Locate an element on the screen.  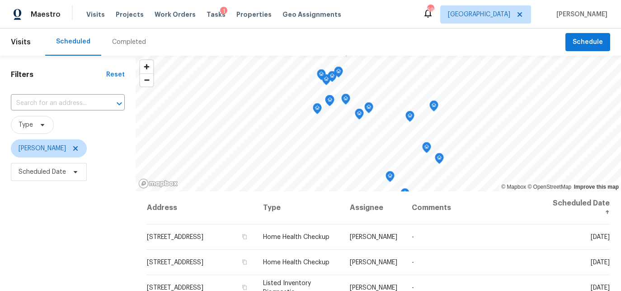
div: Reset is located at coordinates (115, 75).